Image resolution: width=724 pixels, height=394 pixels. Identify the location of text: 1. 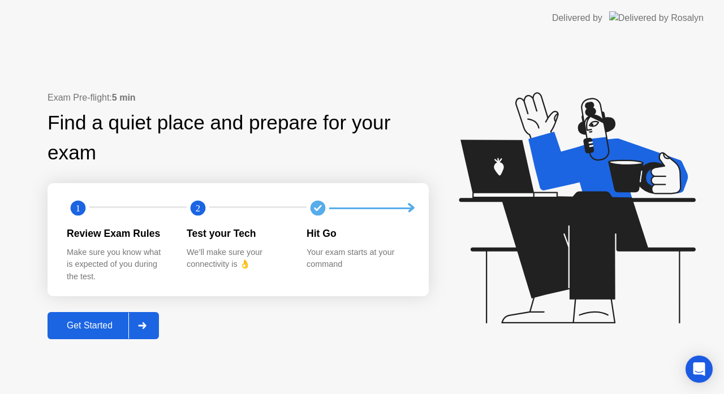
(78, 208).